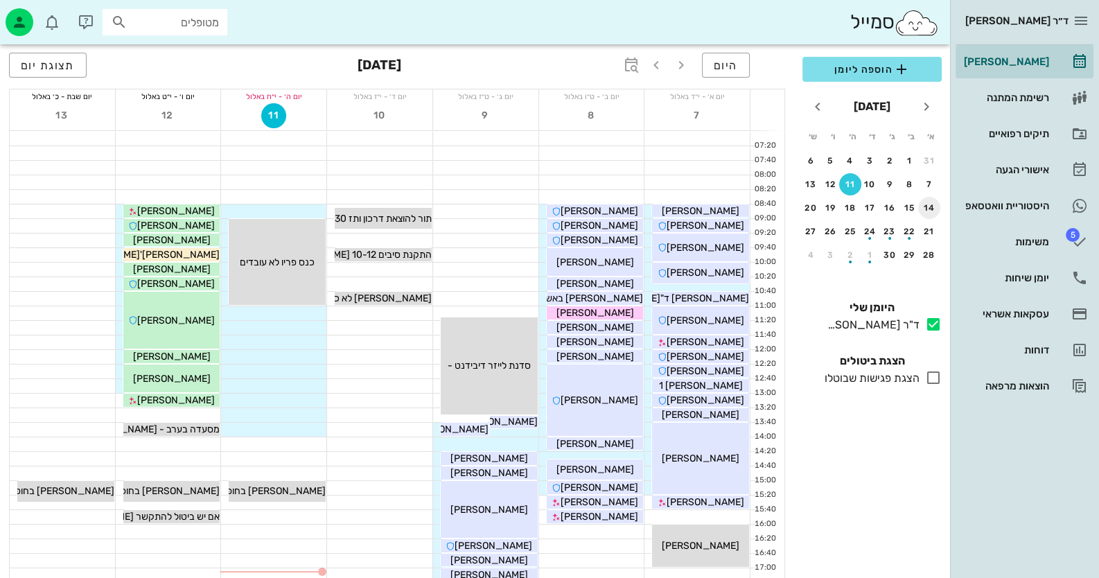 This screenshot has width=1099, height=578. Describe the element at coordinates (62, 116) in the screenshot. I see `button: 13` at that location.